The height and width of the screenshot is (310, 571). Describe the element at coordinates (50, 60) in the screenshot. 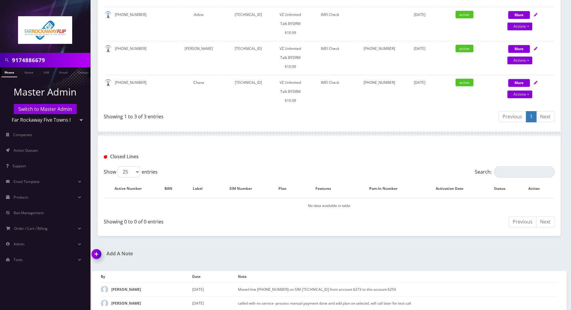

I see `input: Search in Company` at that location.